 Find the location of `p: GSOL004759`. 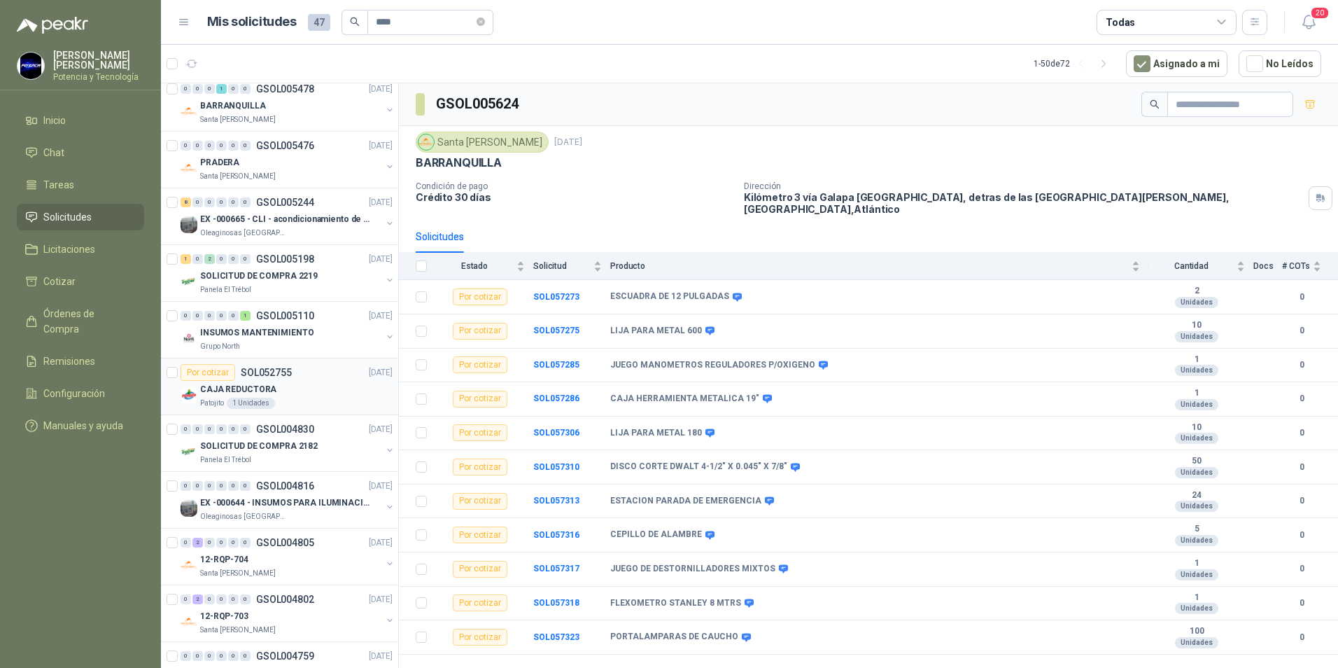

p: GSOL004759 is located at coordinates (285, 656).